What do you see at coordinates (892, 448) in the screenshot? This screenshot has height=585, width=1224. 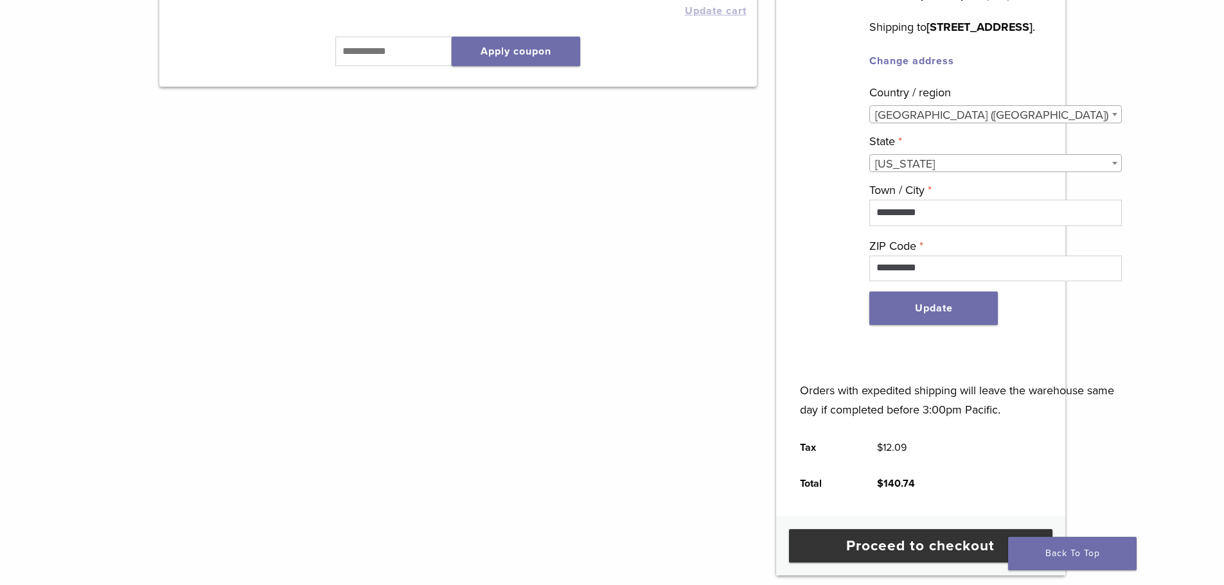 I see `bdi: 12.09` at bounding box center [892, 448].